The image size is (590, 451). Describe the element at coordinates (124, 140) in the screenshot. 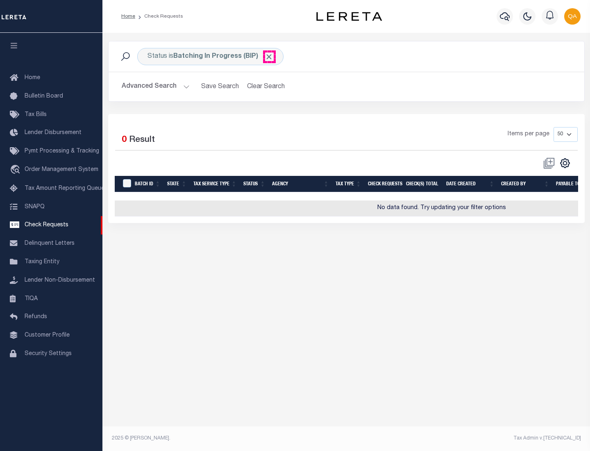

I see `span: 0` at that location.